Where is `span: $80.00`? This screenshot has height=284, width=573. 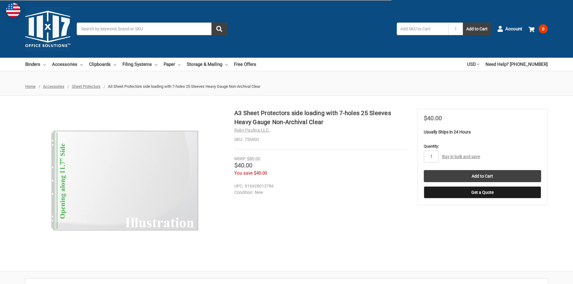
span: $80.00 is located at coordinates (253, 159).